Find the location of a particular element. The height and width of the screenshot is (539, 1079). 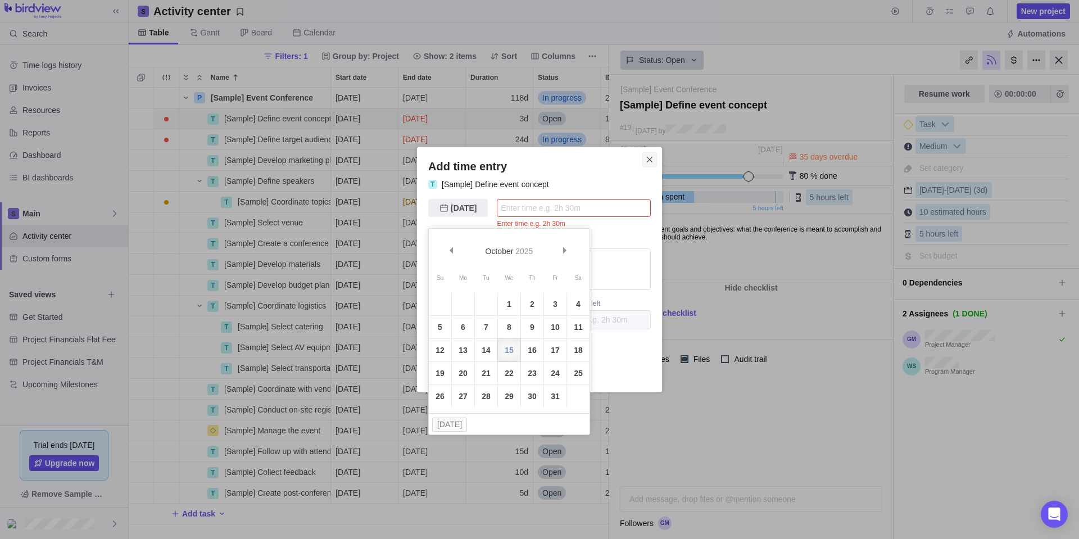

span: Tuesday is located at coordinates (486, 278).